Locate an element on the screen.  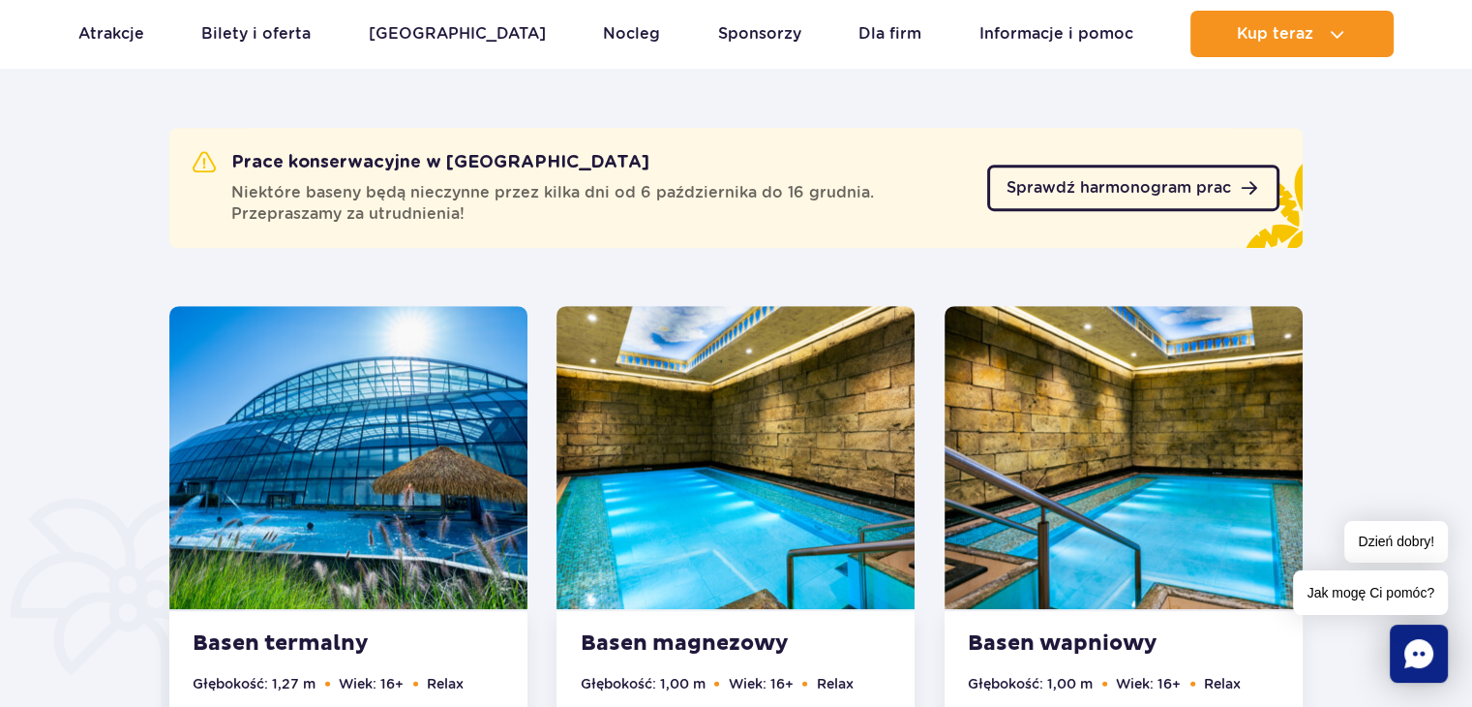
a: Informacje i pomoc is located at coordinates (1056, 34).